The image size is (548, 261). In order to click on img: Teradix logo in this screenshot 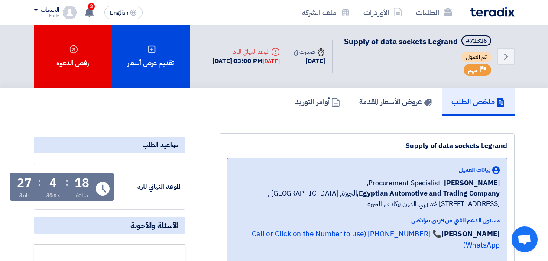, I will do `click(492, 12)`.